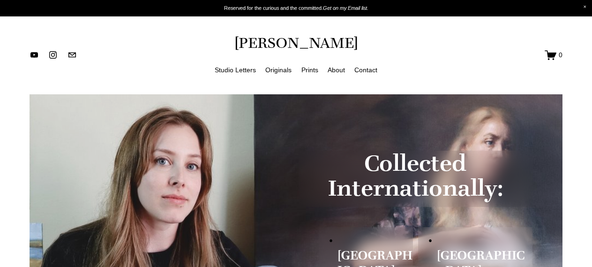 This screenshot has width=592, height=267. Describe the element at coordinates (416, 175) in the screenshot. I see `strong: Collected Internationally:` at that location.